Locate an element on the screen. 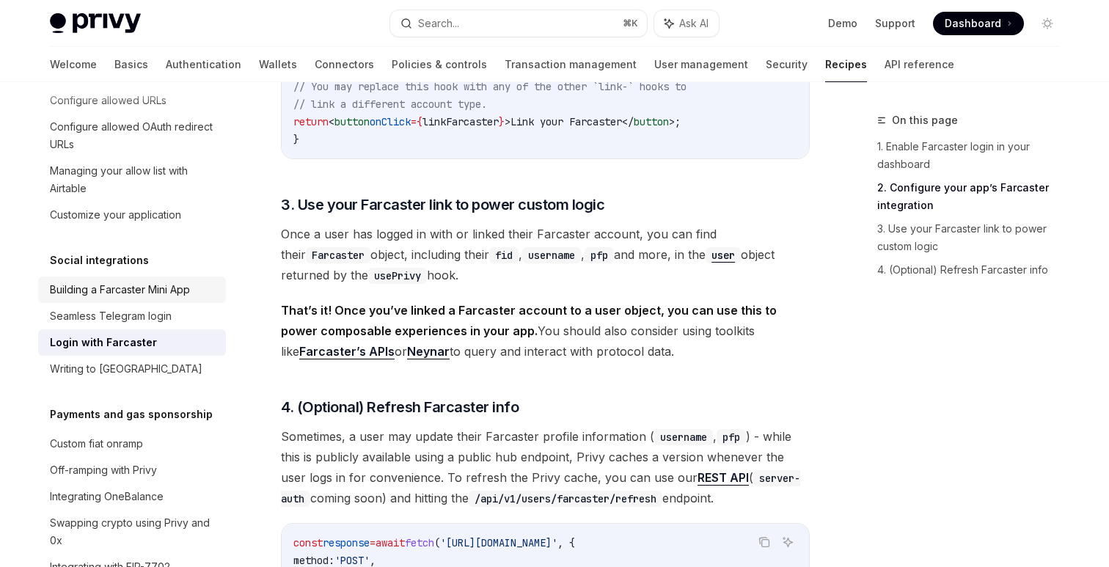 Image resolution: width=1109 pixels, height=567 pixels. span: linkFarcaster is located at coordinates (461, 122).